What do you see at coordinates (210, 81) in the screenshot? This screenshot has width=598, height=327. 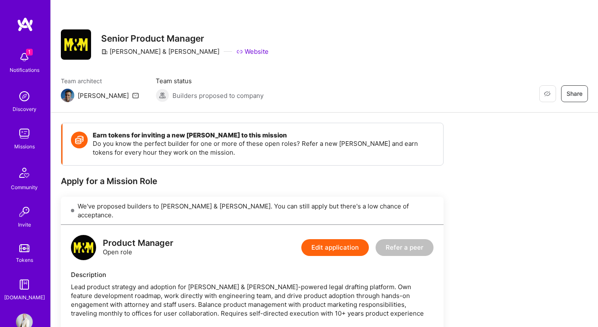 I see `span: Team status` at bounding box center [210, 81].